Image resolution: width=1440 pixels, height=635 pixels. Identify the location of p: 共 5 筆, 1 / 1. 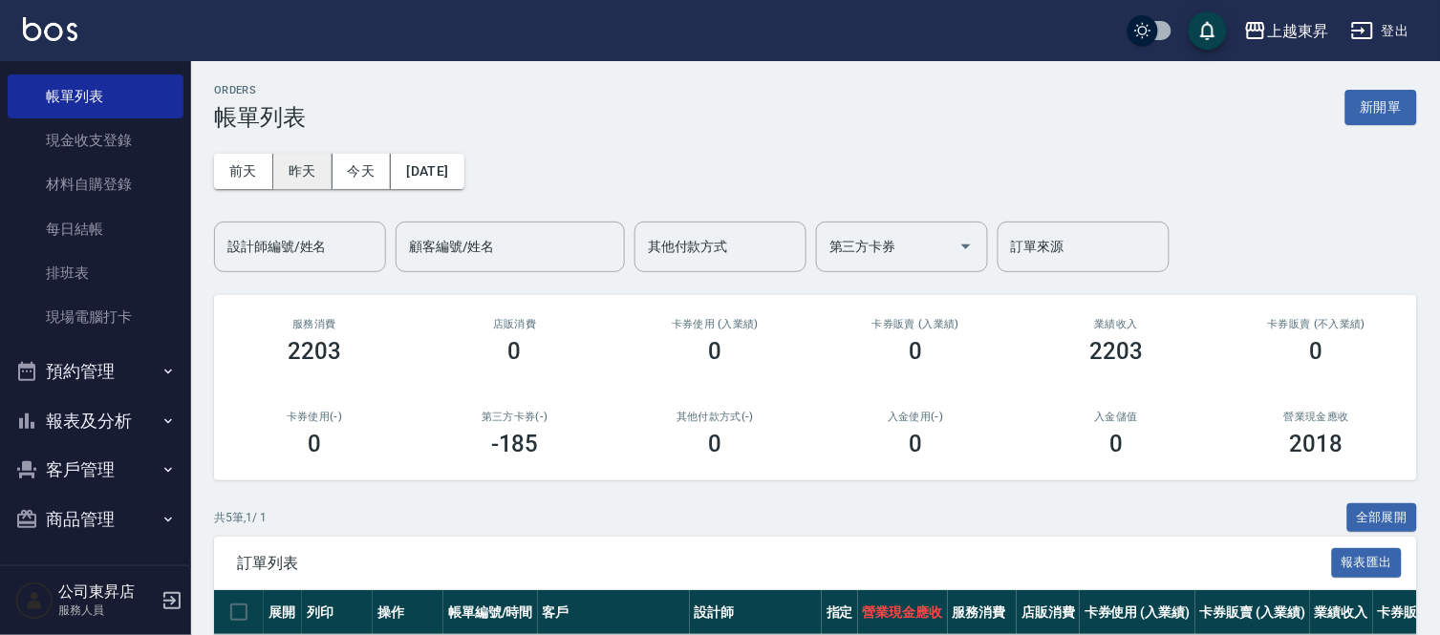
(240, 518).